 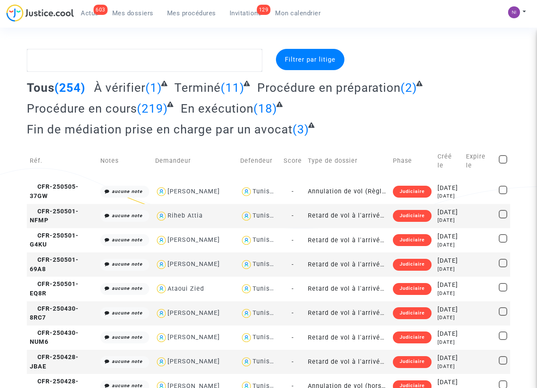 I want to click on td: Phase, so click(x=412, y=161).